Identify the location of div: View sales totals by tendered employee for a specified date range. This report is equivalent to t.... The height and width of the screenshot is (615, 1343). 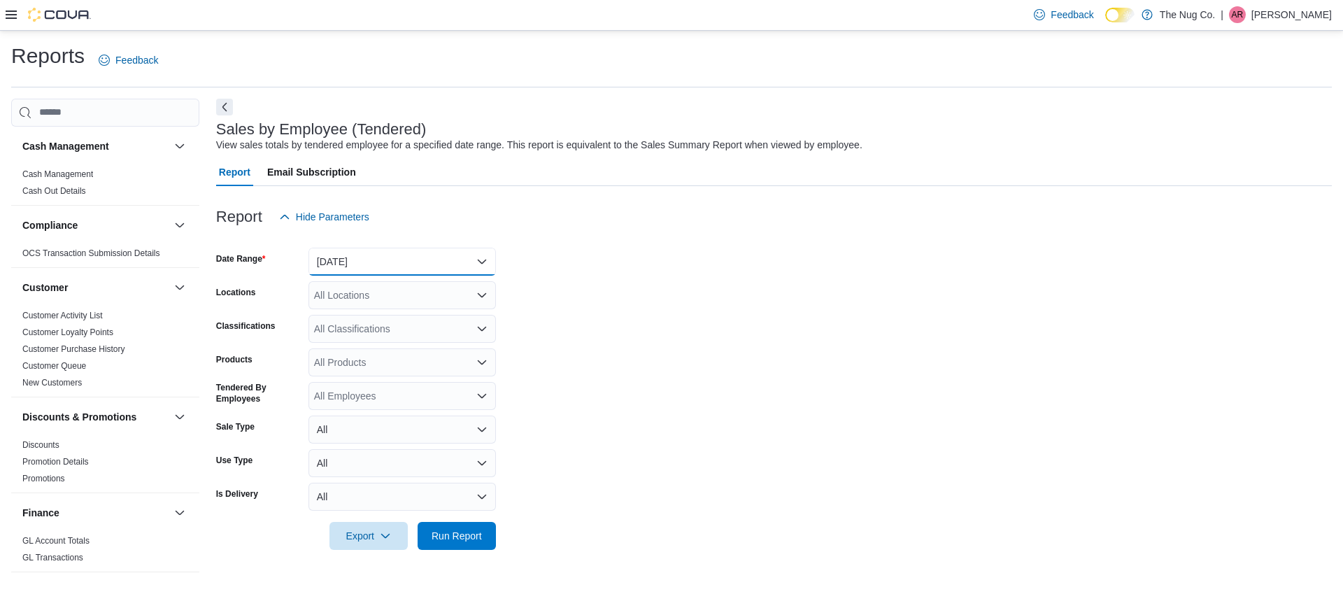
(539, 145).